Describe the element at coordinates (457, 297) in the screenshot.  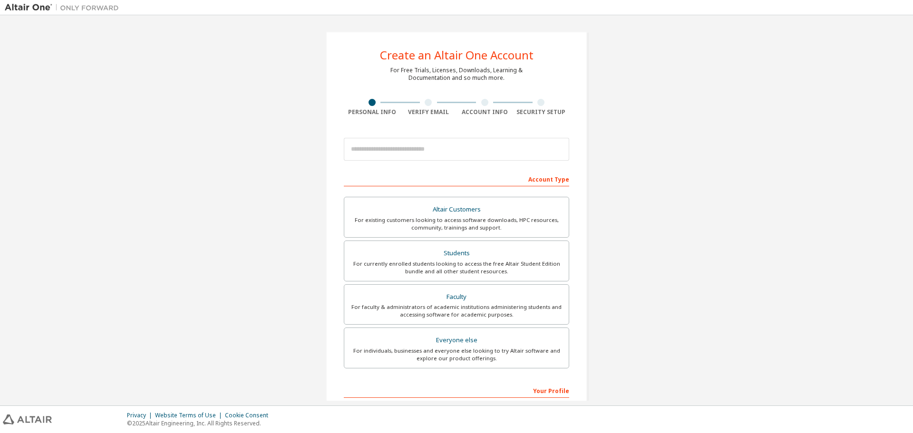
I see `div: Faculty` at that location.